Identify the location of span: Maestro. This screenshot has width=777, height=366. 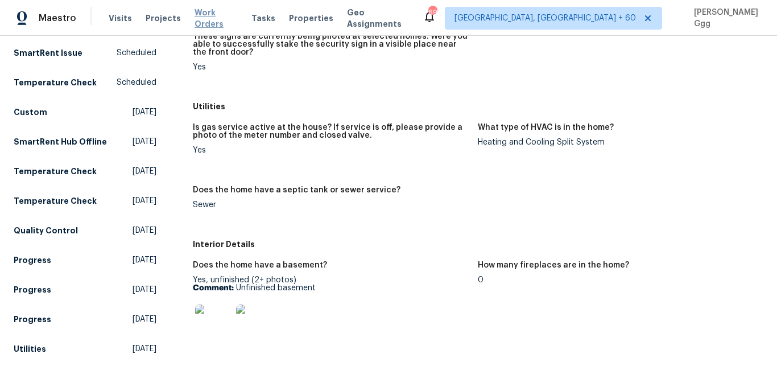
(57, 18).